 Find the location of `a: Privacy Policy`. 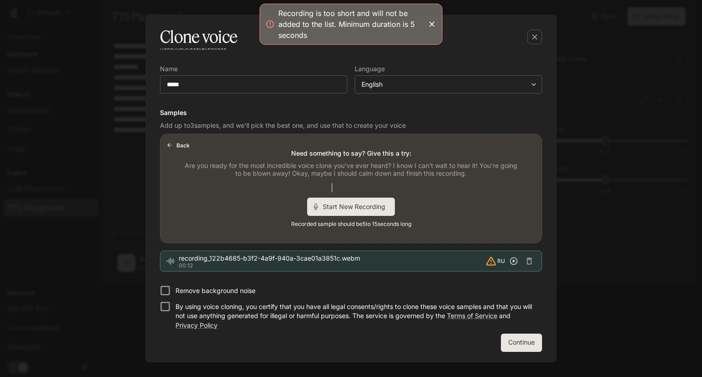

a: Privacy Policy is located at coordinates (197, 325).